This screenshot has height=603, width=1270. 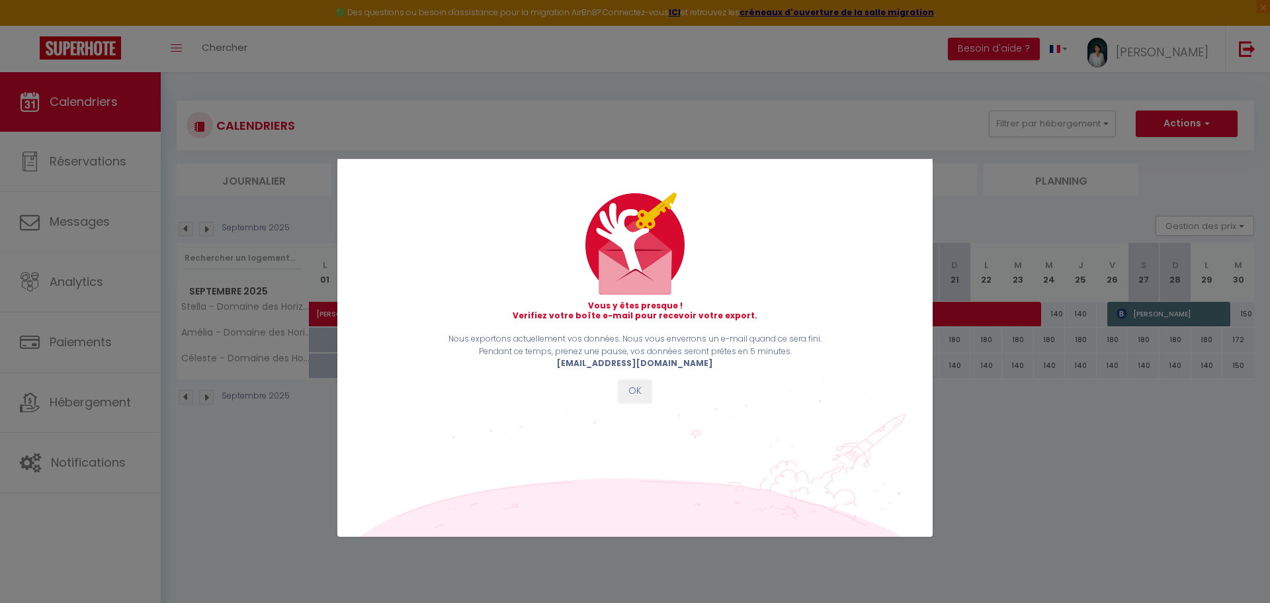 What do you see at coordinates (635, 339) in the screenshot?
I see `p: Nous exportons actuellement vos données. Nous vous enverrons un e-mail quand ce sera fini.` at bounding box center [635, 339].